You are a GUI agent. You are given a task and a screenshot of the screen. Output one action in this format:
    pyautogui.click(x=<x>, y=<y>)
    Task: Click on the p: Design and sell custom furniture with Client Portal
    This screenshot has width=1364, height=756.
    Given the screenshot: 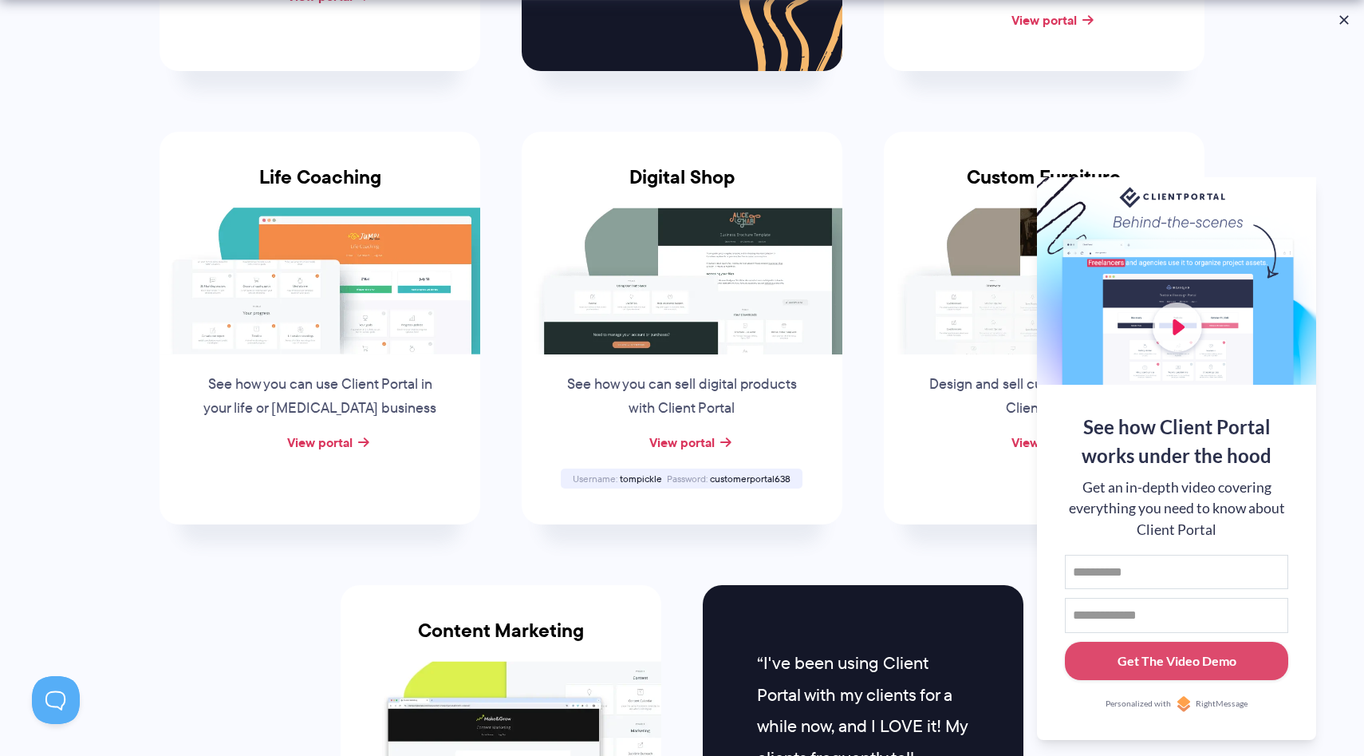 What is the action you would take?
    pyautogui.click(x=1044, y=397)
    